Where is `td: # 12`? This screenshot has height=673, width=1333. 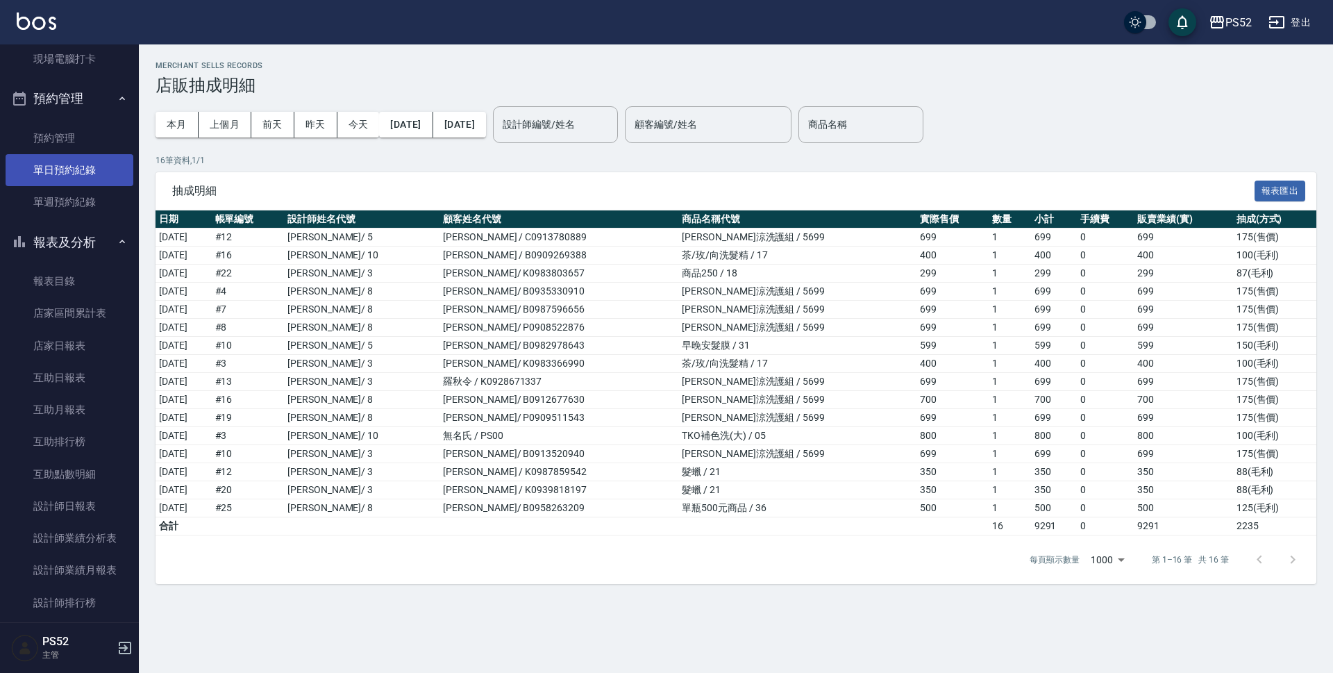
td: # 12 is located at coordinates (248, 472).